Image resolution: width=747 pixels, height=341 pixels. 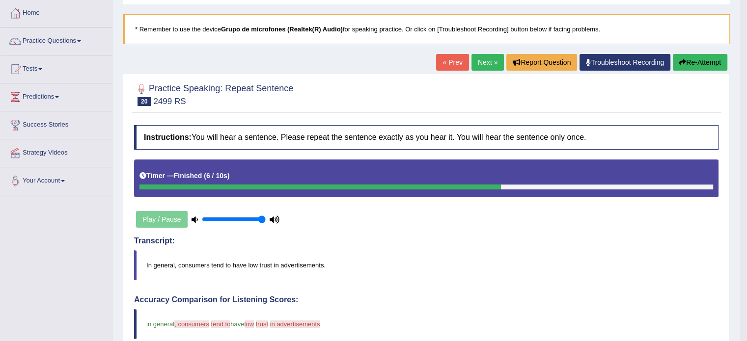 I want to click on a: Strategy Videos, so click(x=56, y=152).